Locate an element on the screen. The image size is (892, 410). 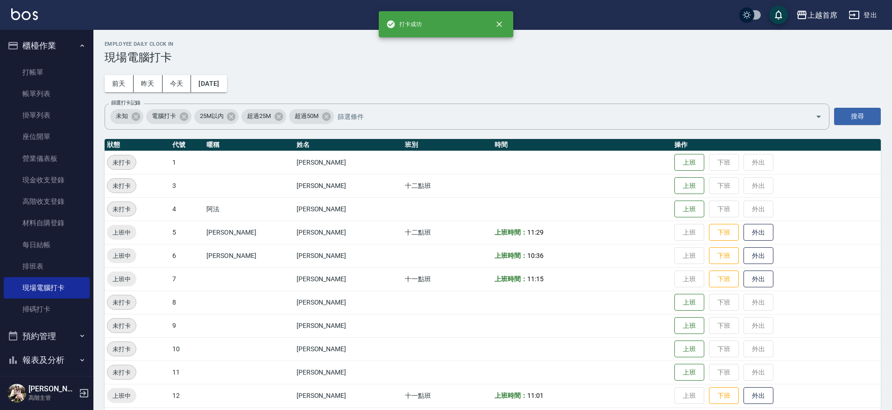
button: Open is located at coordinates (819, 117).